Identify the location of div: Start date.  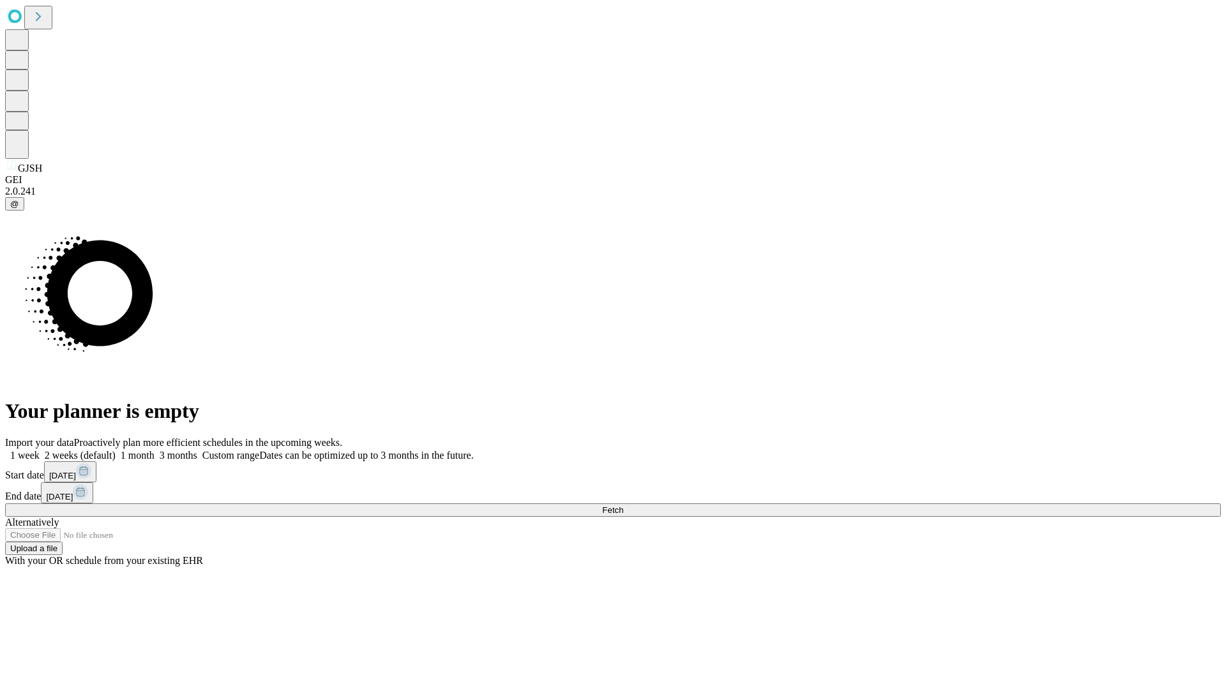
(613, 472).